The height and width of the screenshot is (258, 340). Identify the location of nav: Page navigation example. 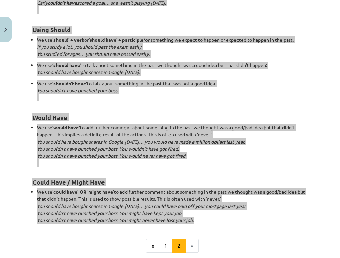
(170, 246).